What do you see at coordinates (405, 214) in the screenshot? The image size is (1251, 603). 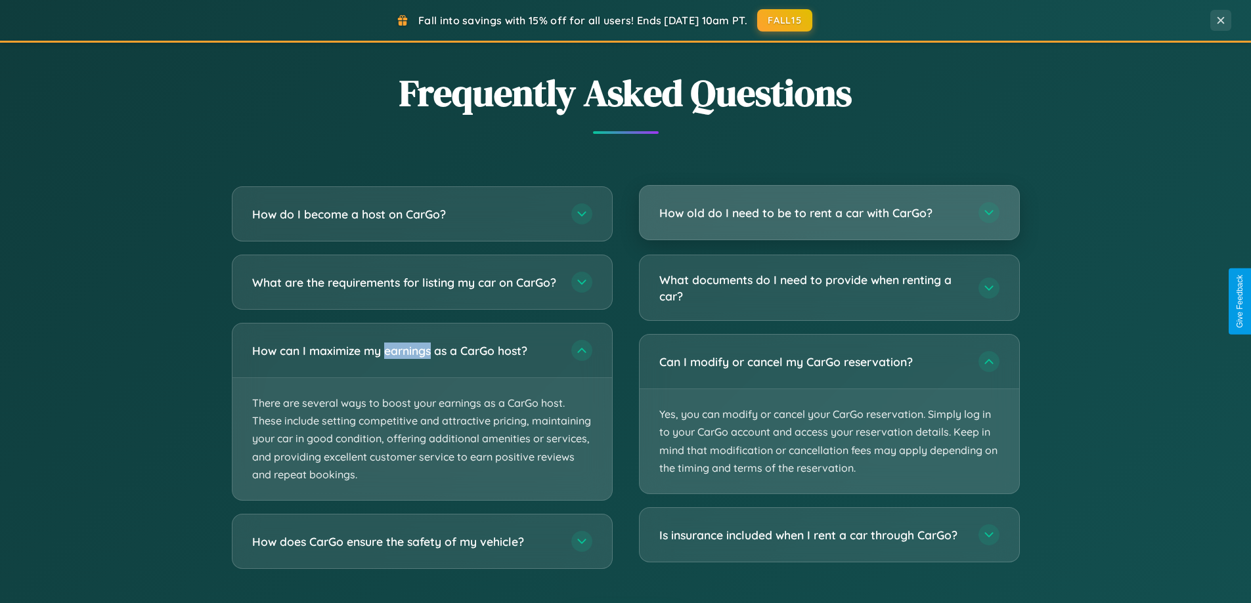 I see `h3: How do I become a host on CarGo?` at bounding box center [405, 214].